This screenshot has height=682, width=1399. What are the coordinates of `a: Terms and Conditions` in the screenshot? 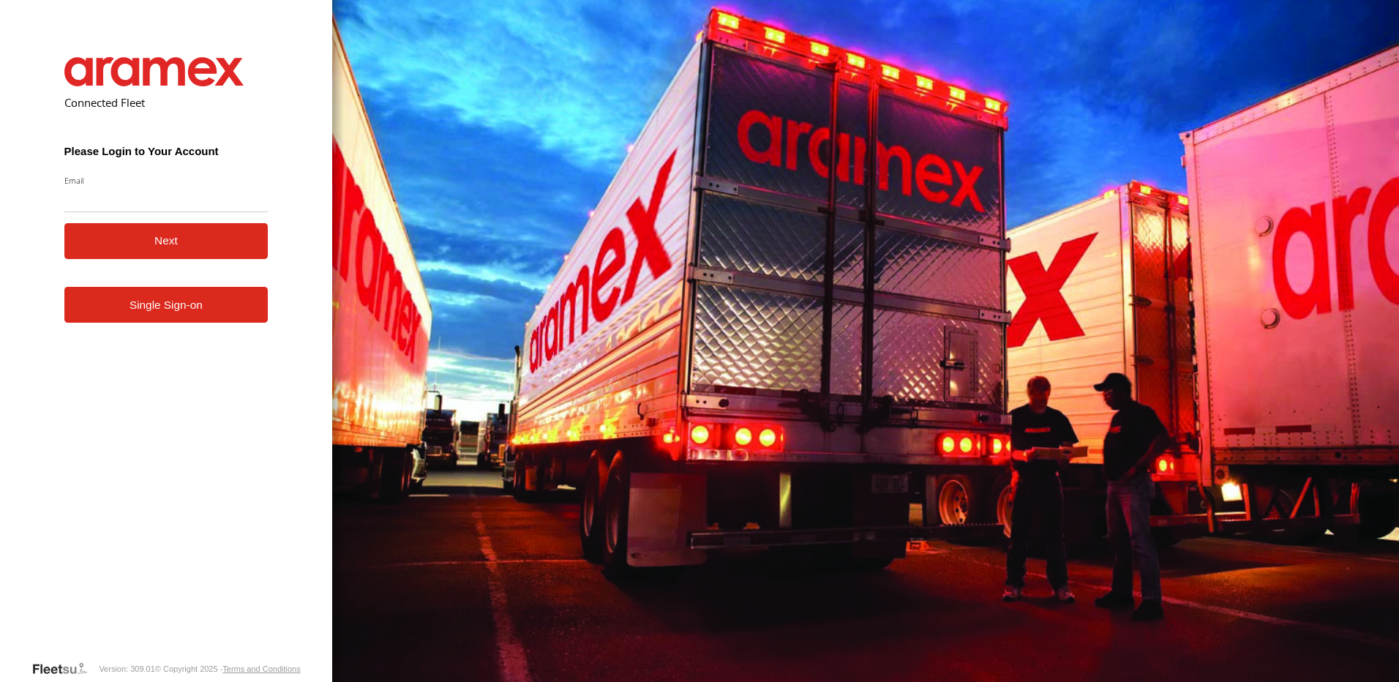 It's located at (261, 669).